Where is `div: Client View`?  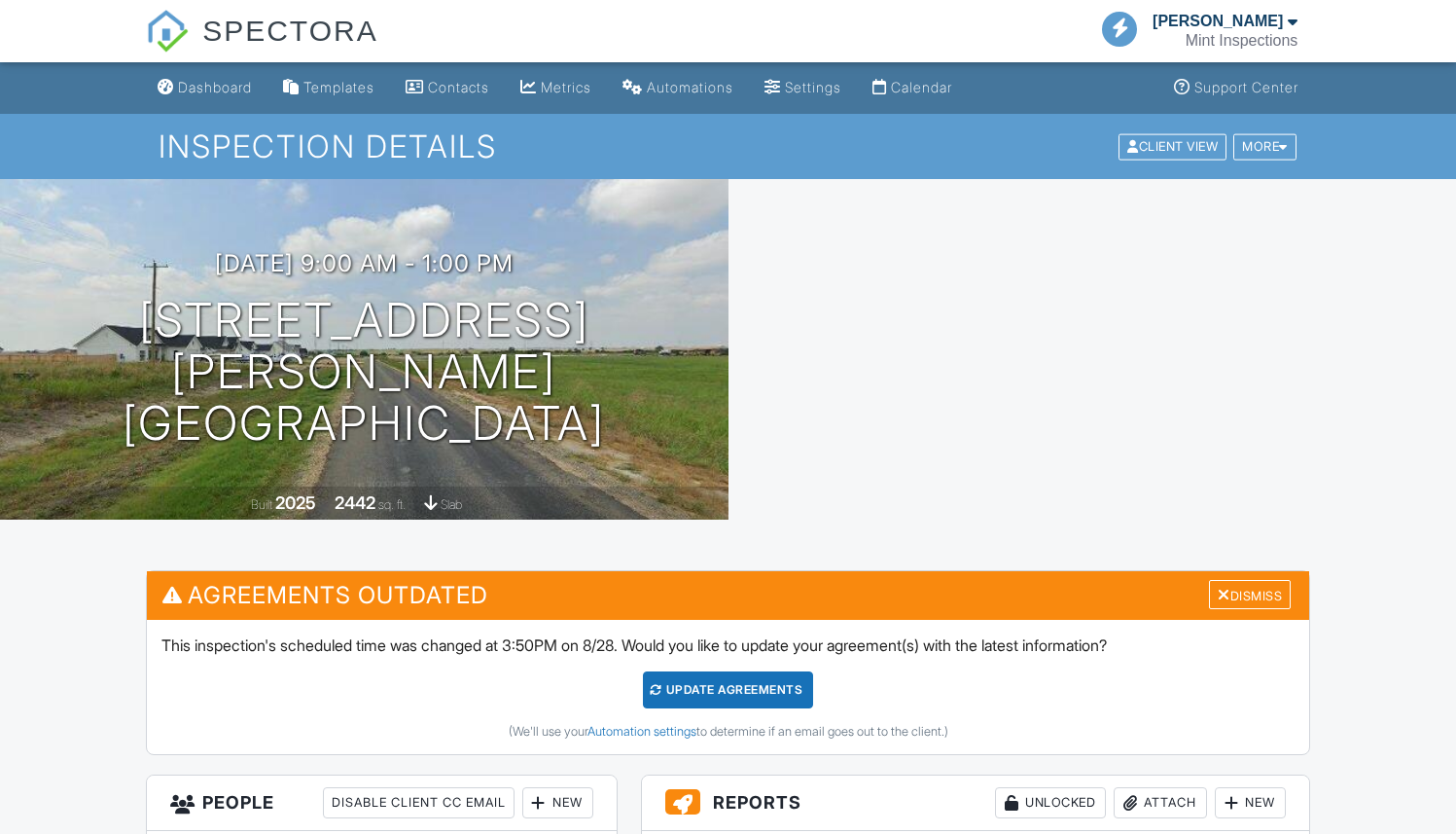 div: Client View is located at coordinates (1172, 145).